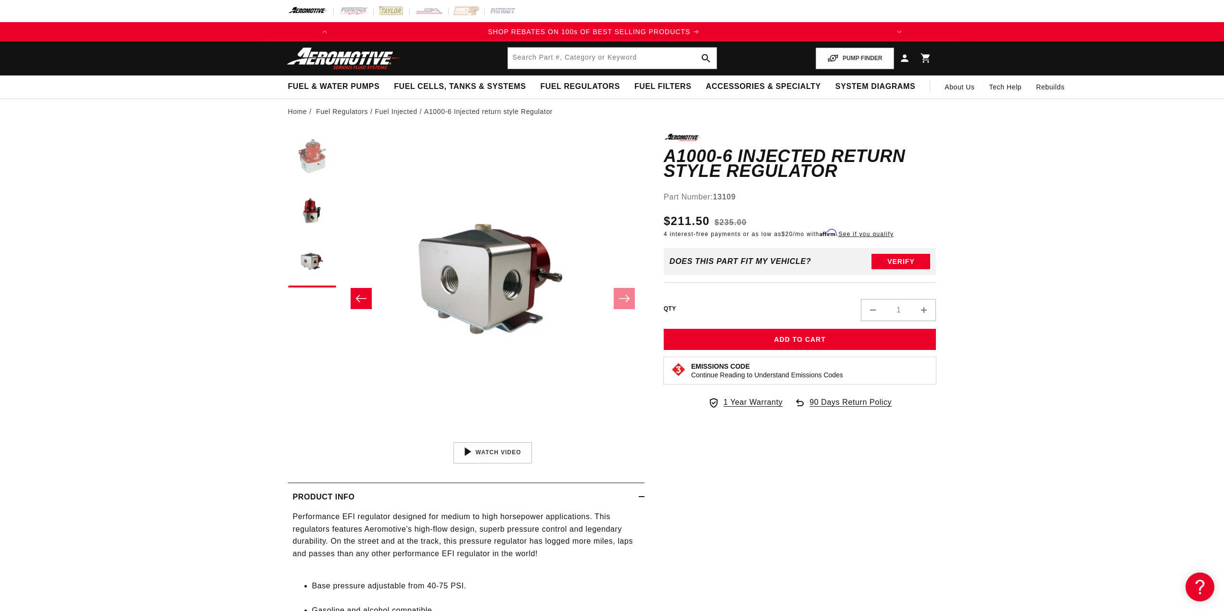  What do you see at coordinates (828, 233) in the screenshot?
I see `span: Affirm` at bounding box center [828, 233].